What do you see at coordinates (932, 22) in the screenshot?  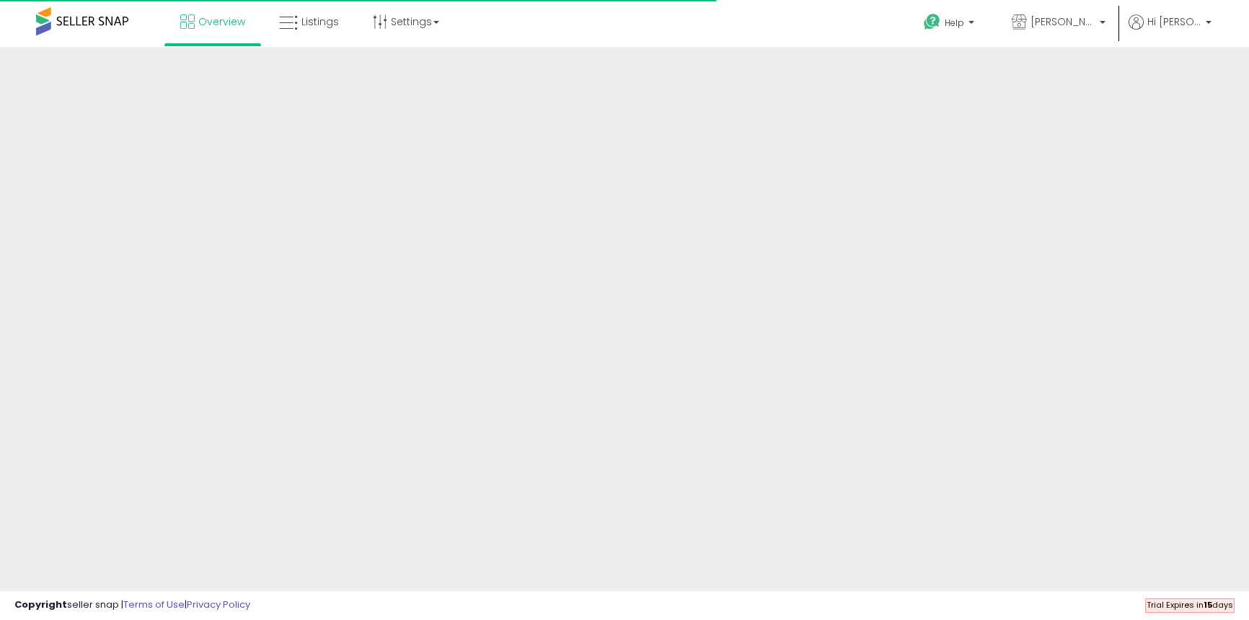 I see `i: Get Help` at bounding box center [932, 22].